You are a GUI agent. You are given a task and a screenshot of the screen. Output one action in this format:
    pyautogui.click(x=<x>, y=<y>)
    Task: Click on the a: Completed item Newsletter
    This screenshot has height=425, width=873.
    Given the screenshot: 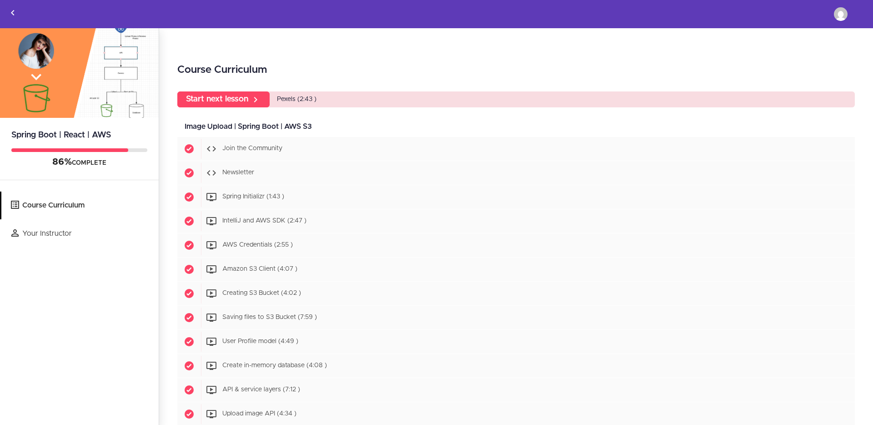 What is the action you would take?
    pyautogui.click(x=516, y=173)
    